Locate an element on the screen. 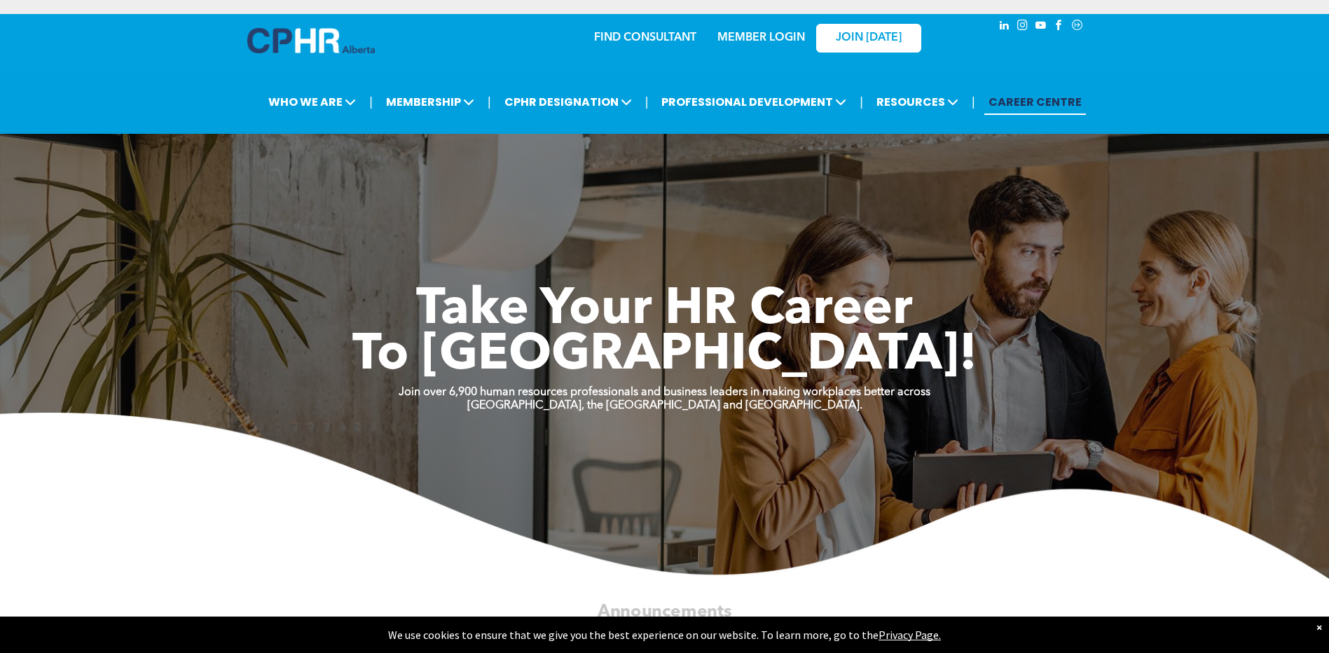 This screenshot has height=653, width=1329. strong: Join over 6,900 human resources professionals and business leaders in making workplaces better ac... is located at coordinates (664, 392).